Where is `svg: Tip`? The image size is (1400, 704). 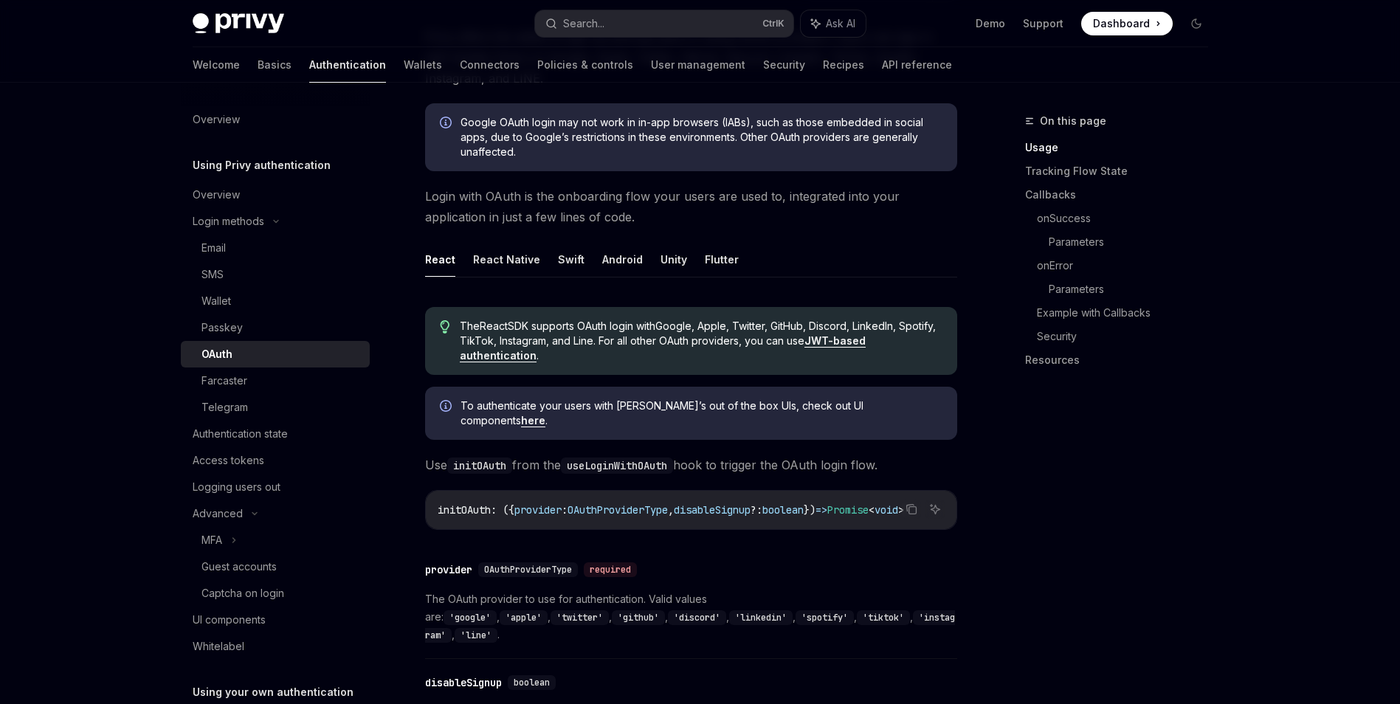 svg: Tip is located at coordinates (445, 327).